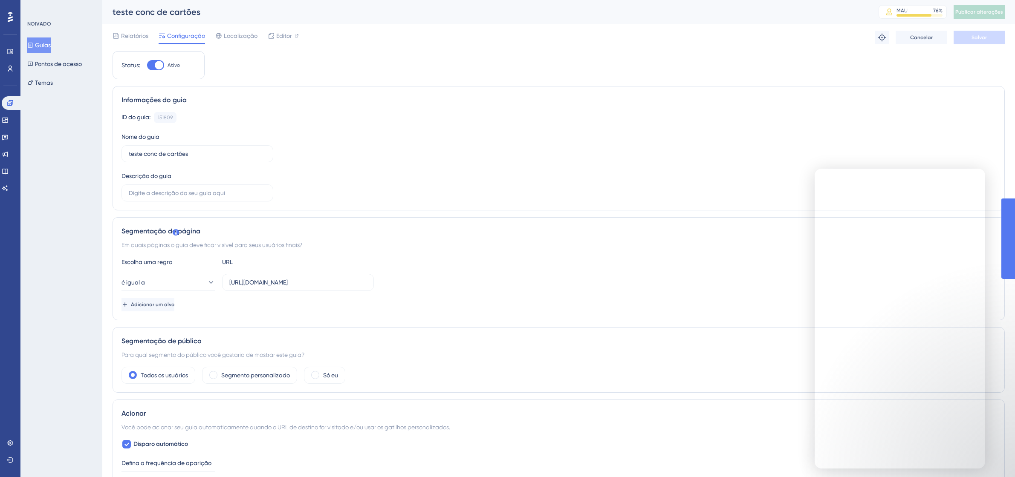 This screenshot has height=477, width=1015. What do you see at coordinates (212, 245) in the screenshot?
I see `font: Em quais páginas o guia deve ficar visível para seus usuários finais?` at bounding box center [212, 245].